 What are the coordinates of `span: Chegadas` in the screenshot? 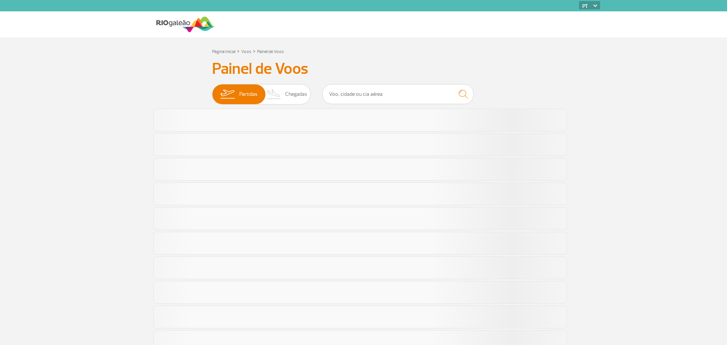 It's located at (296, 94).